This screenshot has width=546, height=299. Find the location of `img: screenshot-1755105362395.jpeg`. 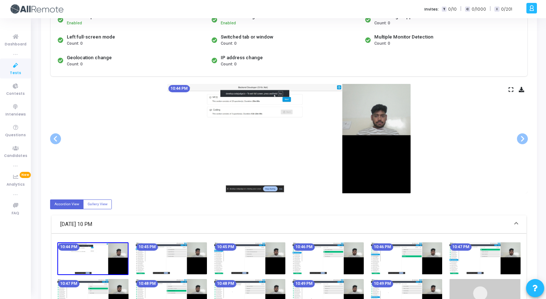

img: screenshot-1755105362395.jpeg is located at coordinates (328, 258).